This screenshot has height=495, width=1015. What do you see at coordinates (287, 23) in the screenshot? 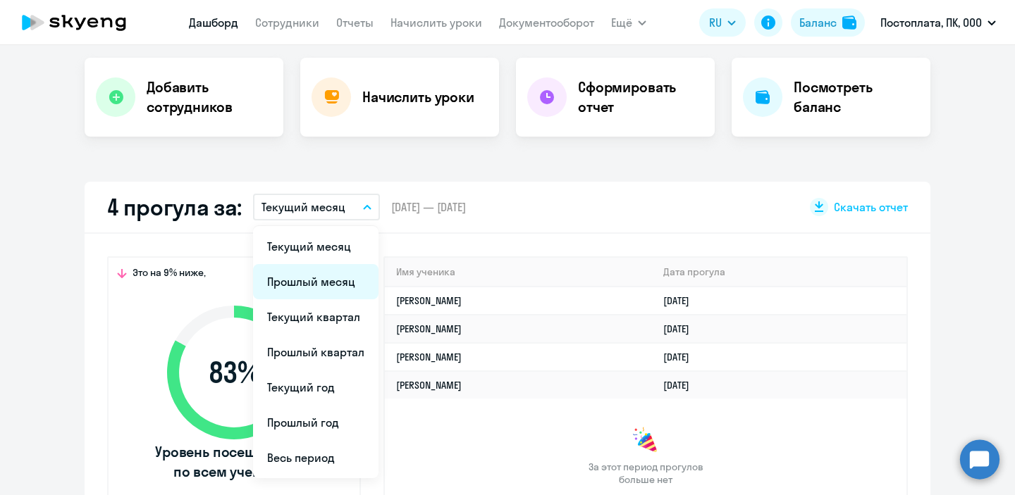
I see `a: Сотрудники` at bounding box center [287, 23].